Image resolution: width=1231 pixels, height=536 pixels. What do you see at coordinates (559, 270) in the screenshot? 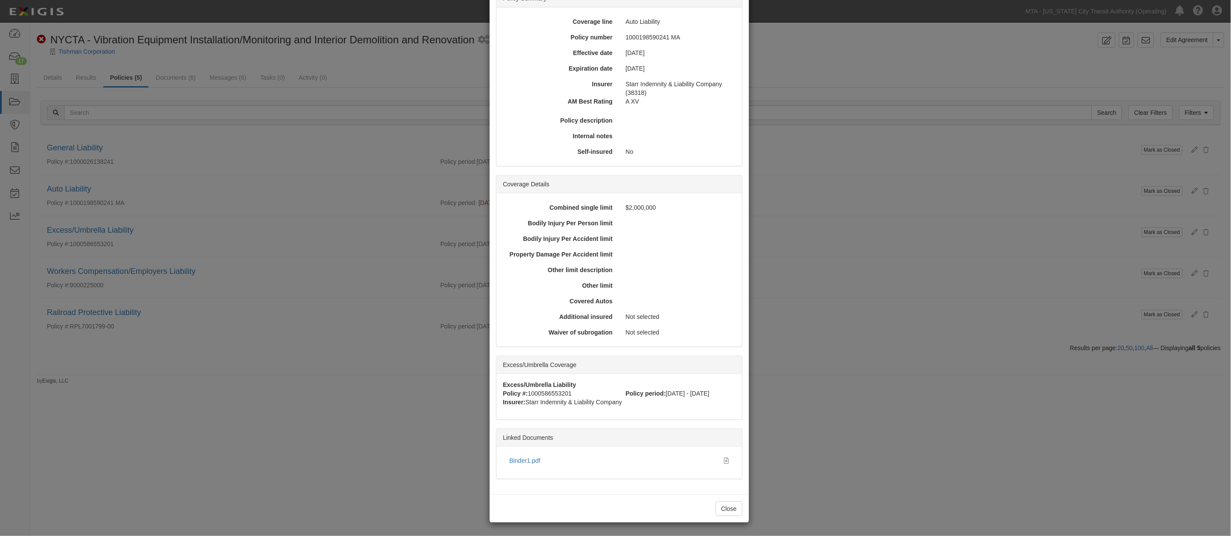
I see `div: Other limit description` at bounding box center [559, 270].